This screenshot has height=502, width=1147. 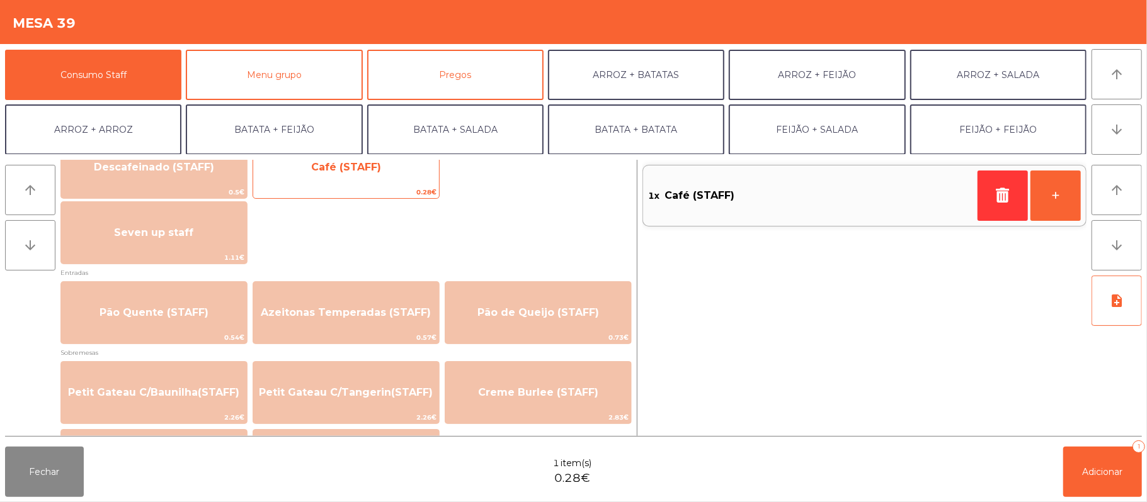 I want to click on span: item(s), so click(x=576, y=463).